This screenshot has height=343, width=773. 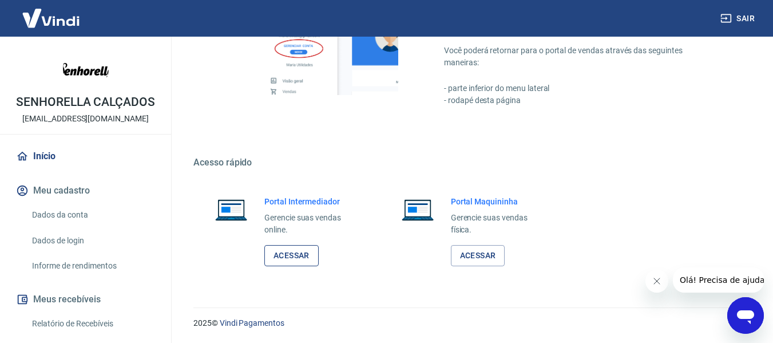 I want to click on a: Relatório de Recebíveis, so click(x=92, y=323).